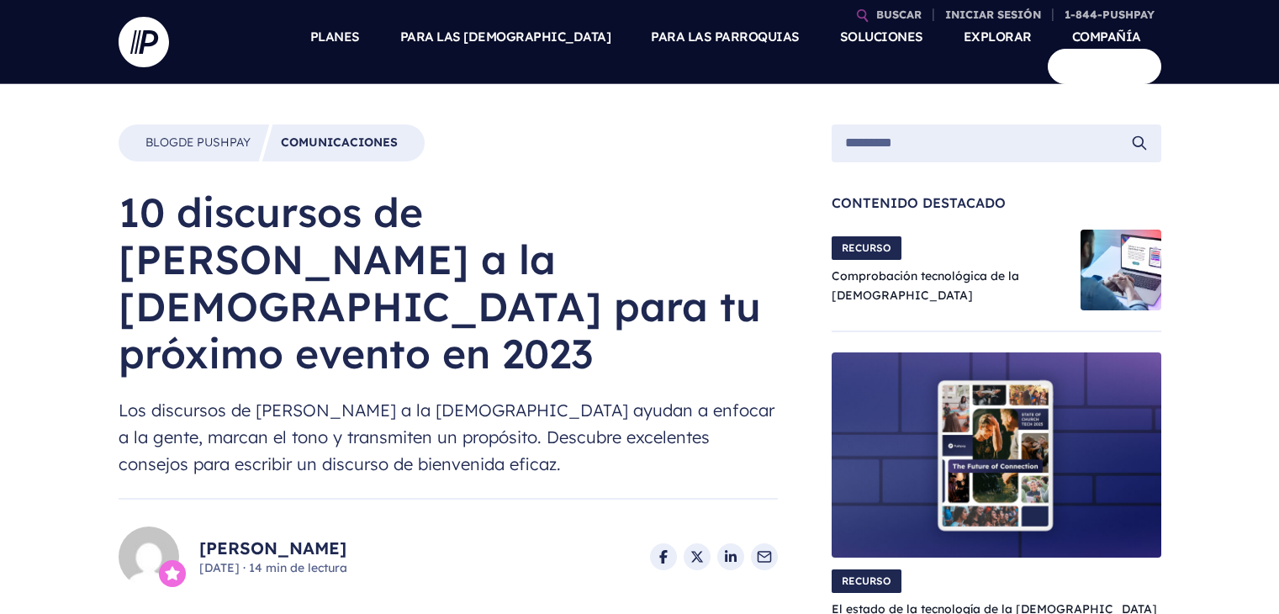 This screenshot has height=614, width=1279. I want to click on font: INICIAR SESIÓN, so click(993, 14).